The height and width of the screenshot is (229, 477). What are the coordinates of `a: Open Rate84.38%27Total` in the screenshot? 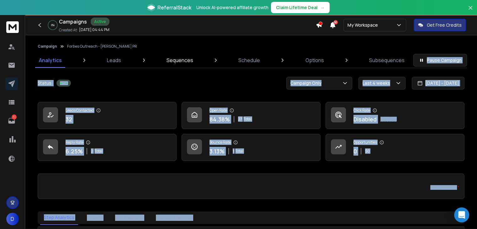 It's located at (251, 115).